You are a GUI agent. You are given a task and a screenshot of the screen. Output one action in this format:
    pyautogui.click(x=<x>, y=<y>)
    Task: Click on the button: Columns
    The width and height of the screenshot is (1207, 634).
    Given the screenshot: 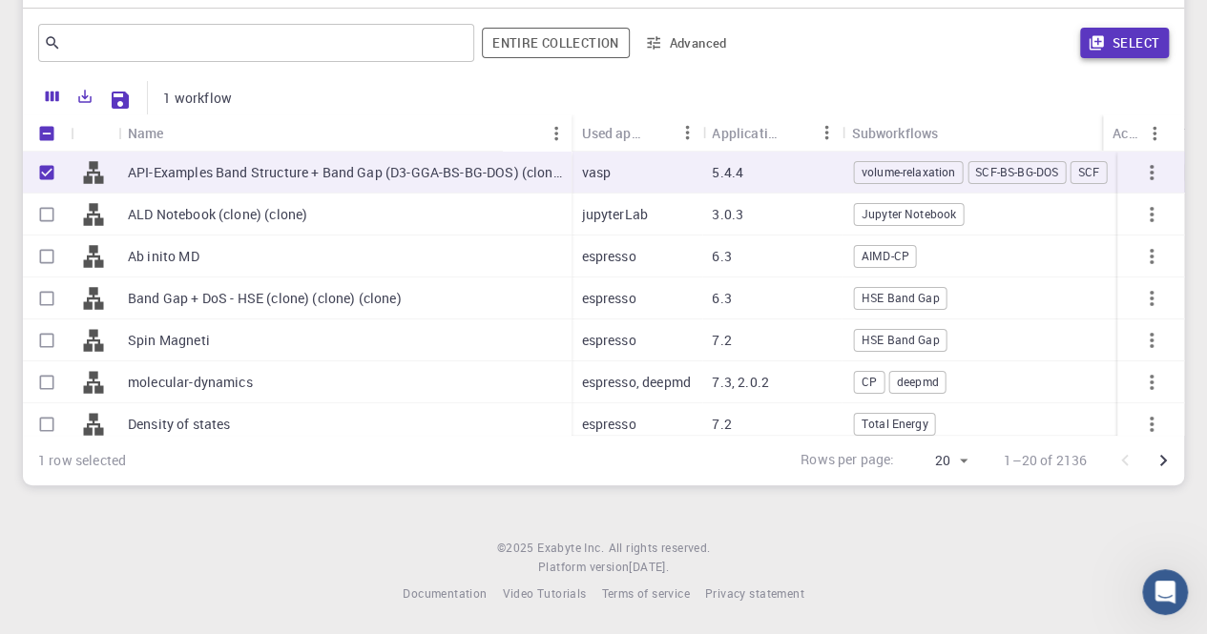 What is the action you would take?
    pyautogui.click(x=52, y=96)
    